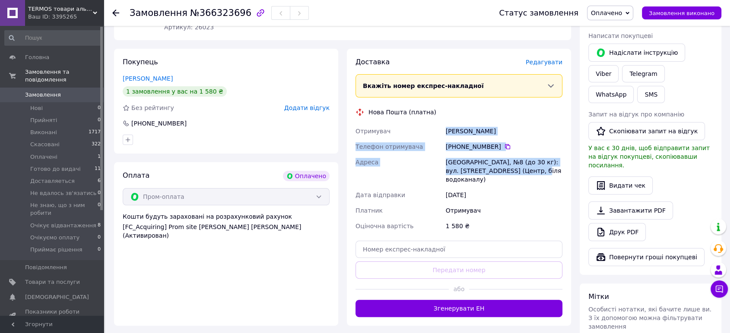 The height and width of the screenshot is (333, 730). I want to click on div: Кошти будуть зараховані на розрахунковий рахунок, so click(226, 226).